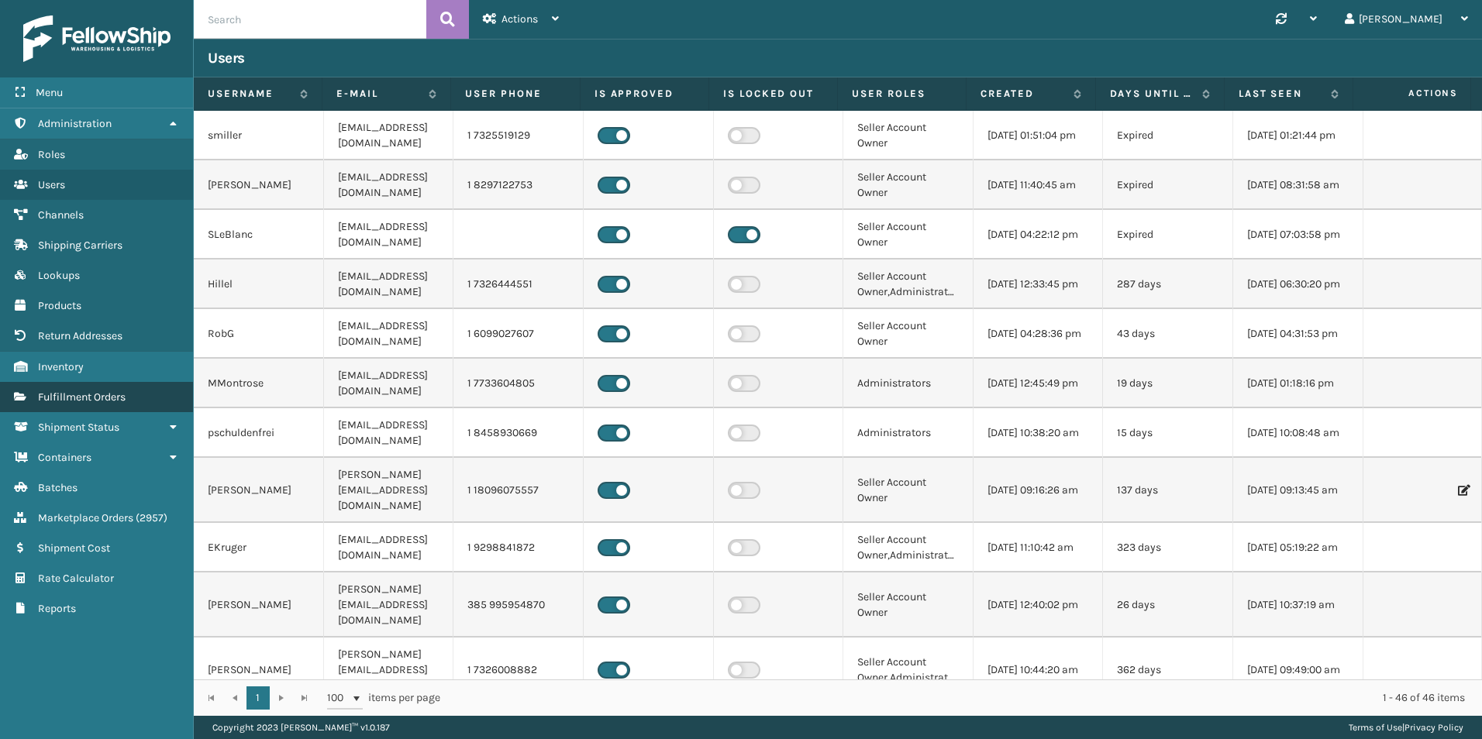 The image size is (1482, 739). I want to click on td: EKruger, so click(259, 548).